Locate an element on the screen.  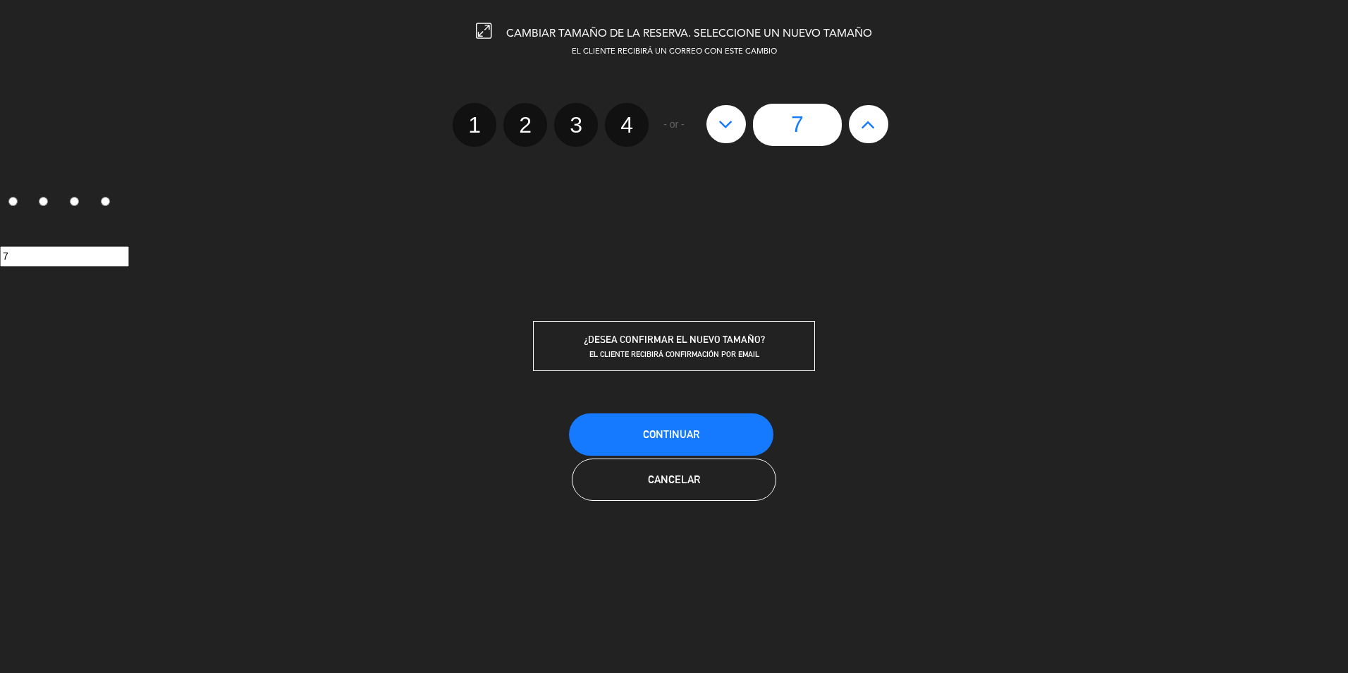
input: 1 is located at coordinates (13, 201).